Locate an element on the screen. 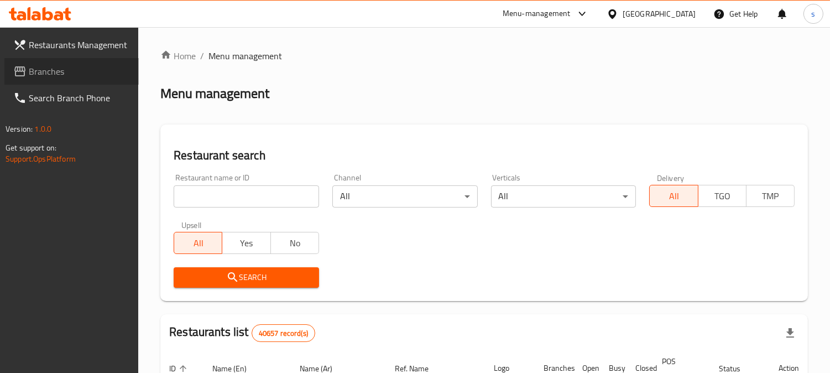  span: No is located at coordinates (295, 243).